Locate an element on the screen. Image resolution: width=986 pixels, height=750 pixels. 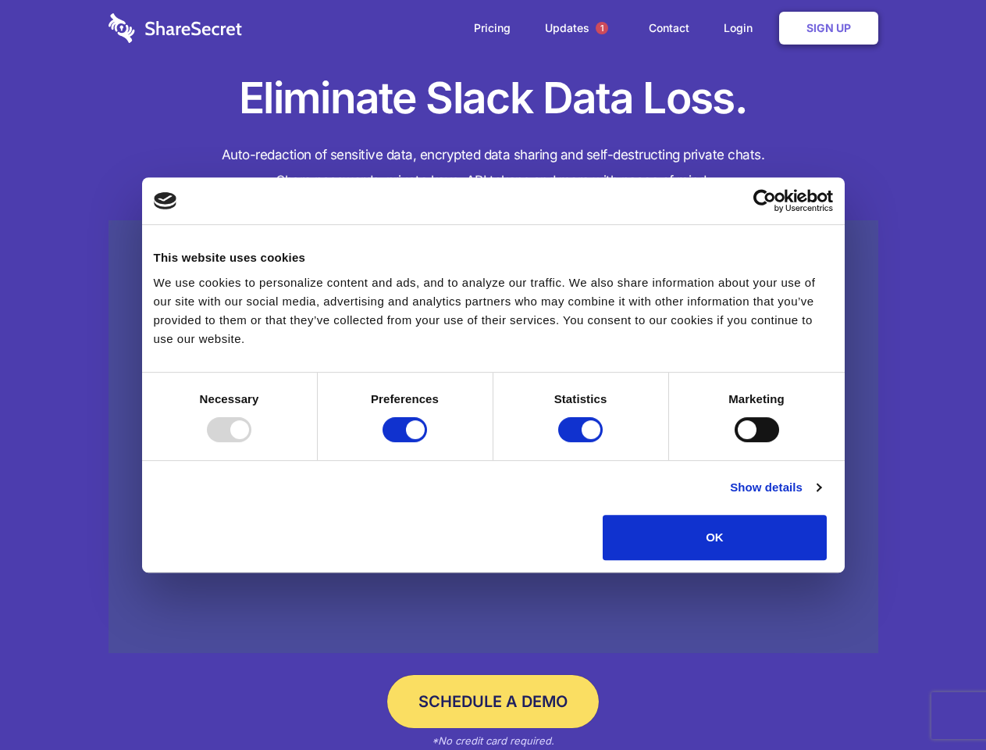
a: Sign Up is located at coordinates (828, 28).